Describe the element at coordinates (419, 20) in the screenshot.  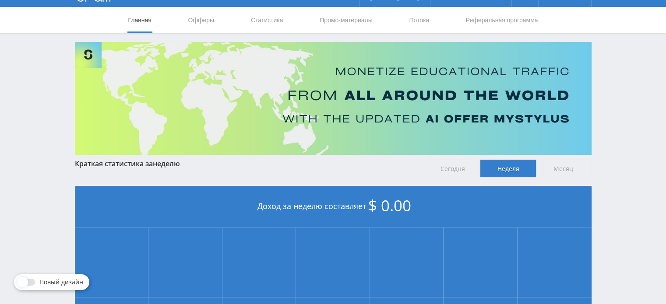
I see `a: Потоки` at that location.